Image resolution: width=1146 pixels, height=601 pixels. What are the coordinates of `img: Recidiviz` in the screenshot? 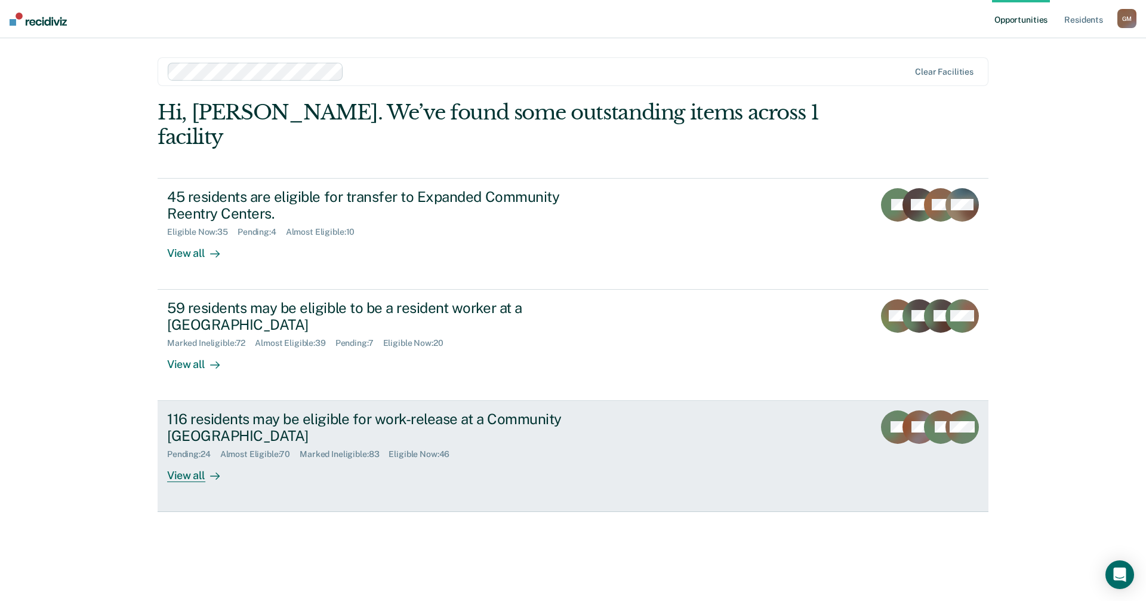 It's located at (38, 19).